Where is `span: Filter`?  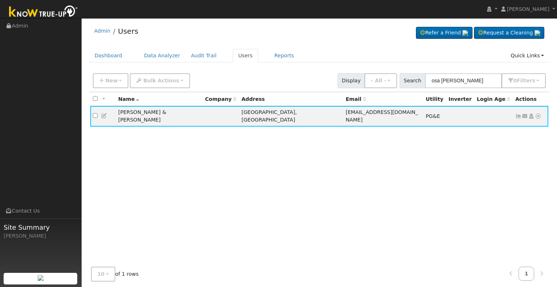 span: Filter is located at coordinates (526, 81).